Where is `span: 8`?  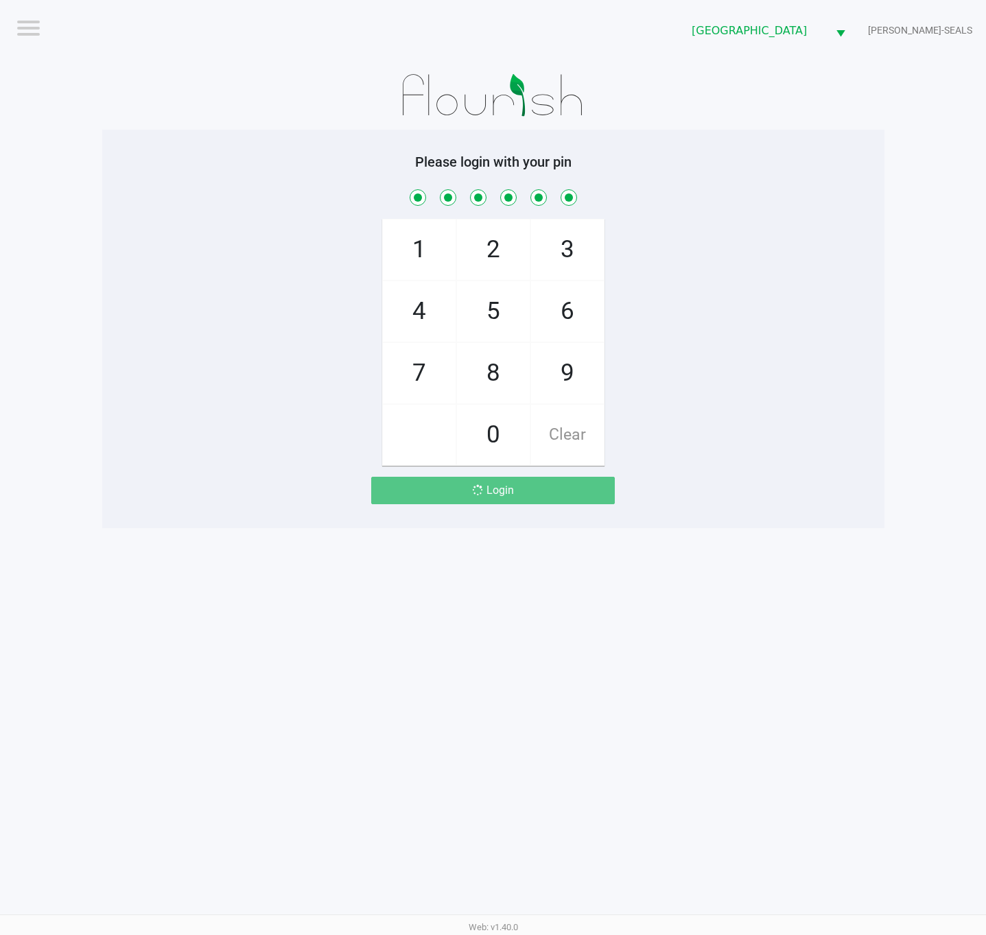
span: 8 is located at coordinates (493, 373).